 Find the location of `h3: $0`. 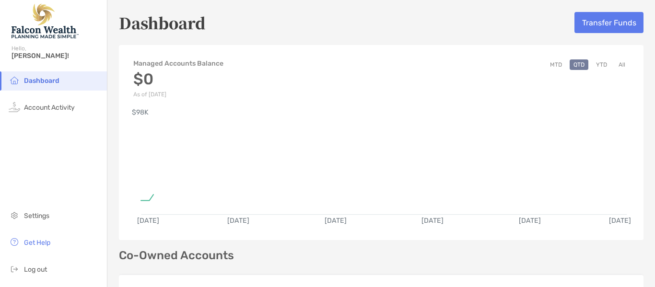

h3: $0 is located at coordinates (178, 79).